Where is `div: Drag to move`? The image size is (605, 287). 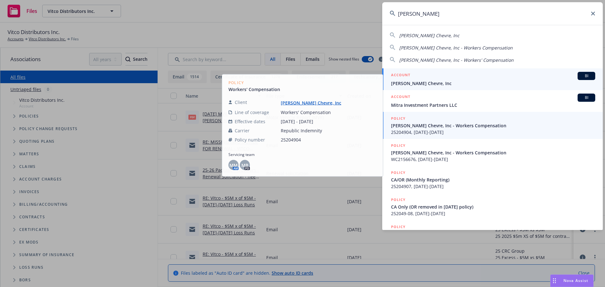
div: Drag to move is located at coordinates (554, 281).